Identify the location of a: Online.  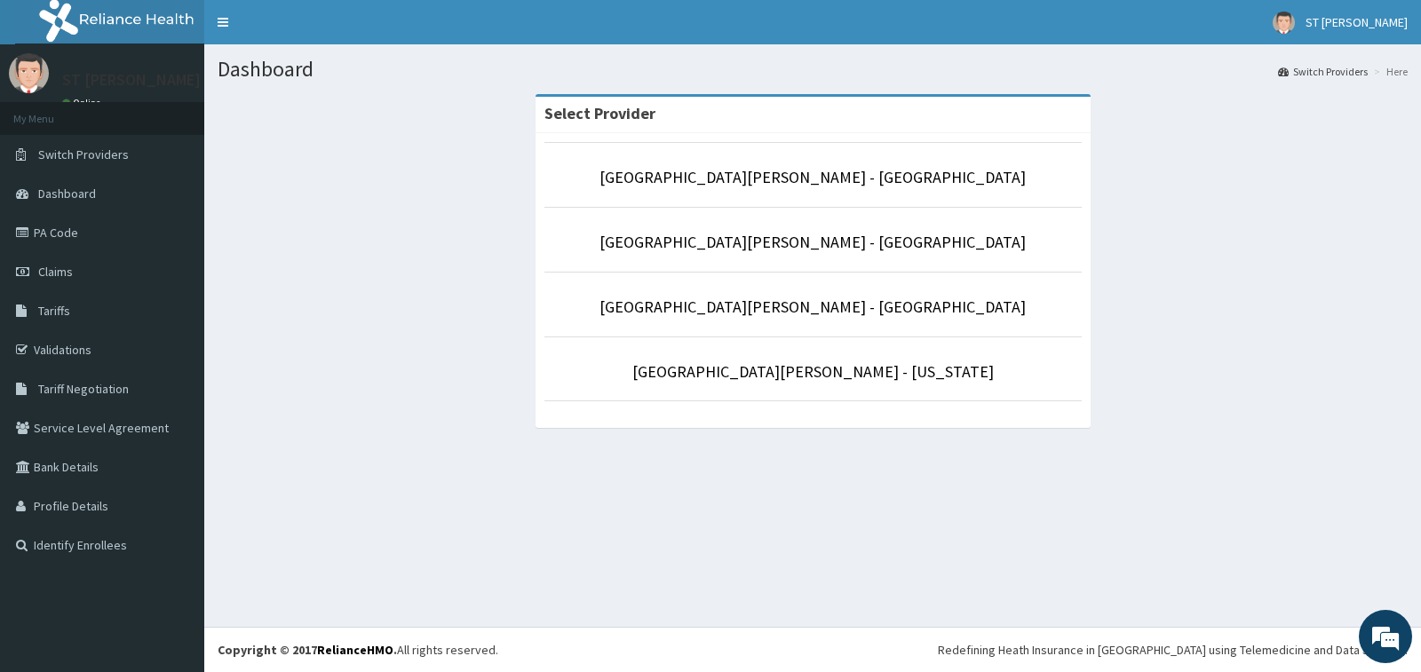
(84, 103).